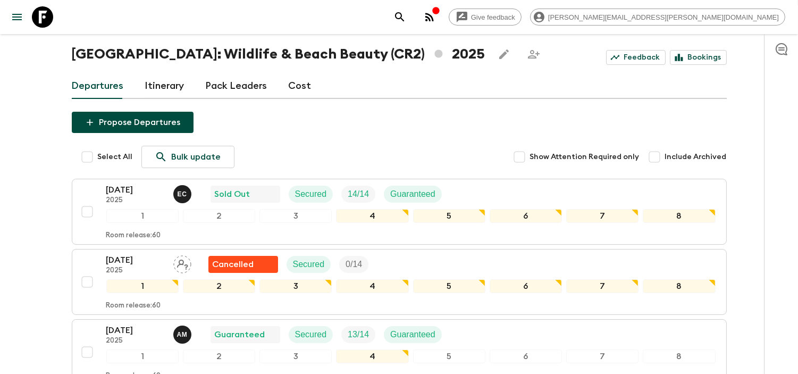 Image resolution: width=798 pixels, height=374 pixels. I want to click on span: Assign pack leader, so click(182, 263).